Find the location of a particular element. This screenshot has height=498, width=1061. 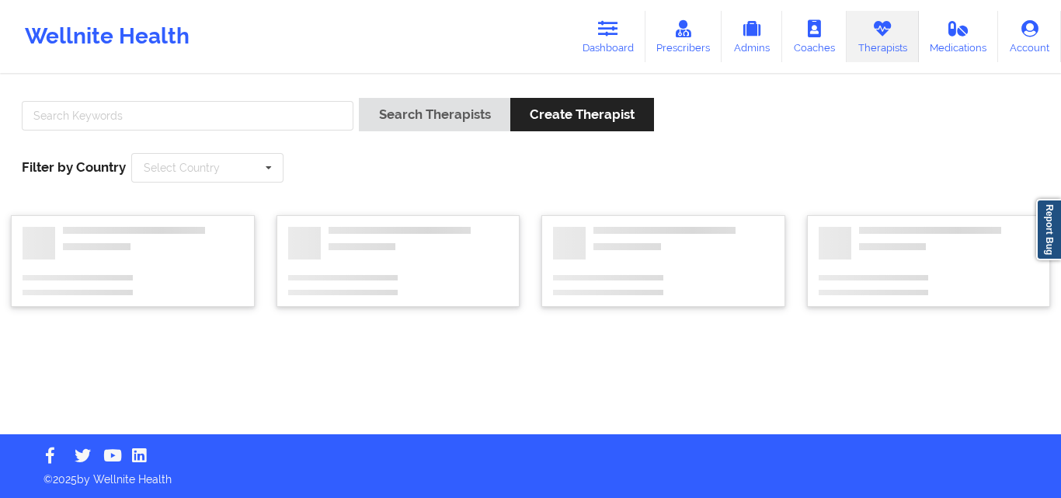

a: Account is located at coordinates (1029, 36).